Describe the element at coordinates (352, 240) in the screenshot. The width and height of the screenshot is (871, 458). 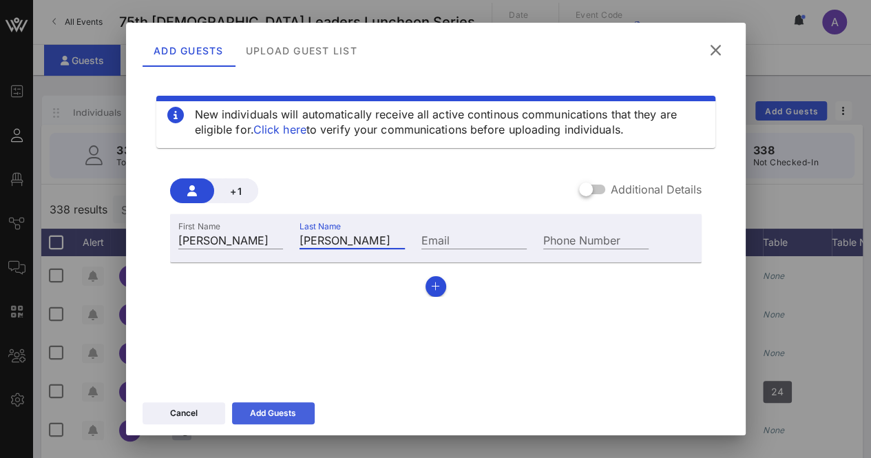
I see `input: Last Name` at that location.